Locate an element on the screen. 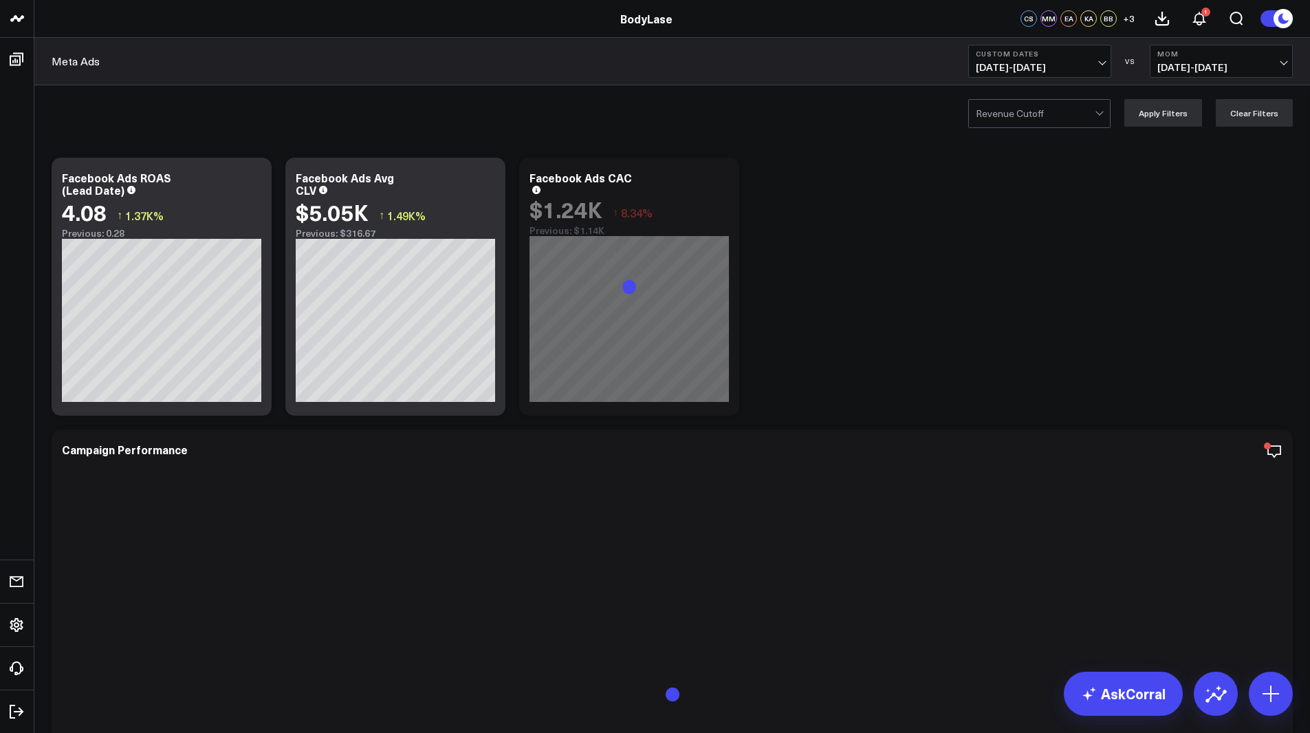 The width and height of the screenshot is (1310, 733). div: $1.24K is located at coordinates (566, 209).